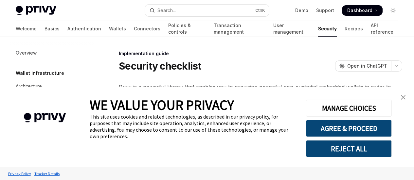 The image size is (414, 180). Describe the element at coordinates (354, 29) in the screenshot. I see `a: Recipes` at that location.